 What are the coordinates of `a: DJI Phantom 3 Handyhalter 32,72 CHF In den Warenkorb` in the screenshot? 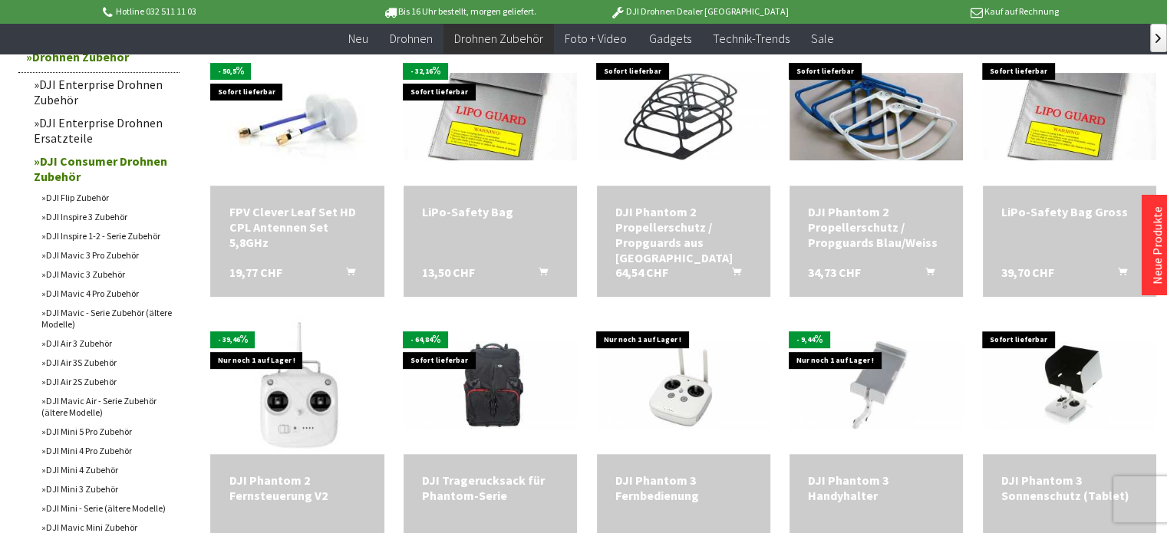 It's located at (877, 488).